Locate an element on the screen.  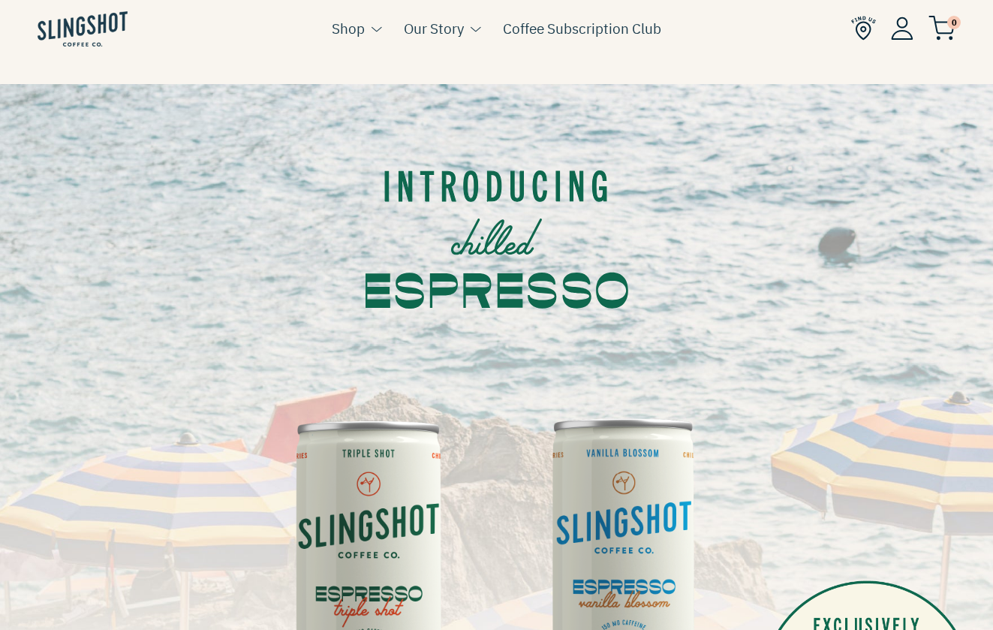
a: 0 is located at coordinates (942, 29).